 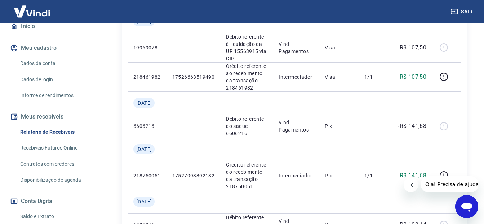 I want to click on p: R$ 107,50, so click(x=413, y=77).